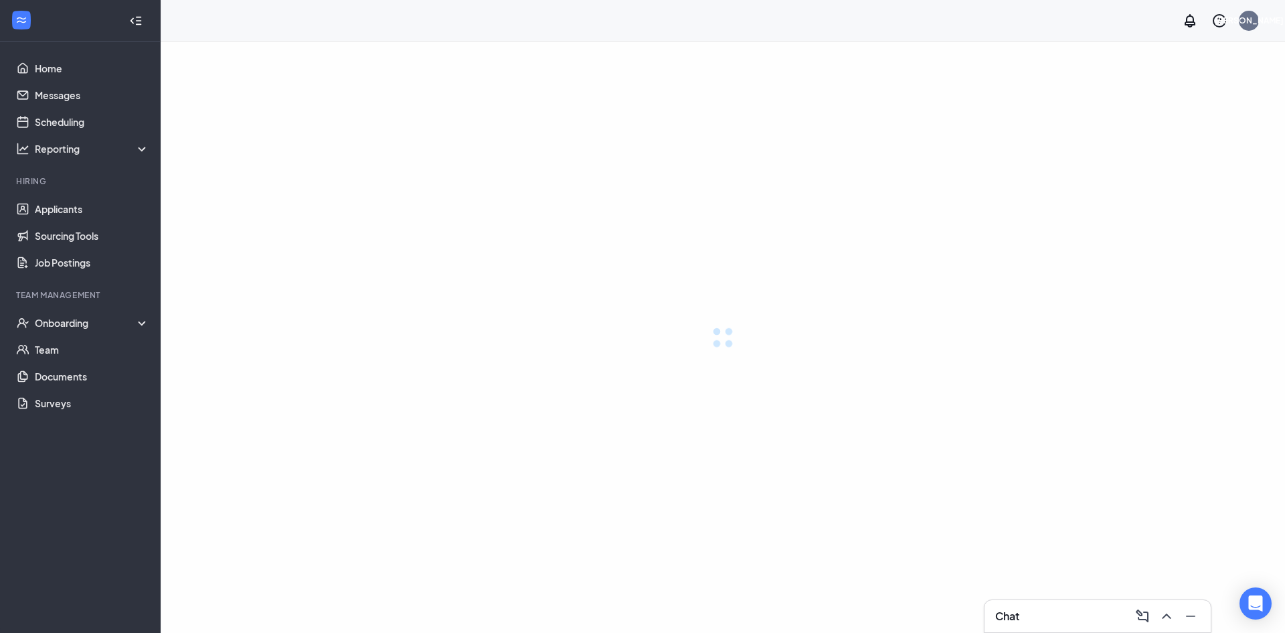 The image size is (1285, 633). Describe the element at coordinates (92, 95) in the screenshot. I see `a: Messages` at that location.